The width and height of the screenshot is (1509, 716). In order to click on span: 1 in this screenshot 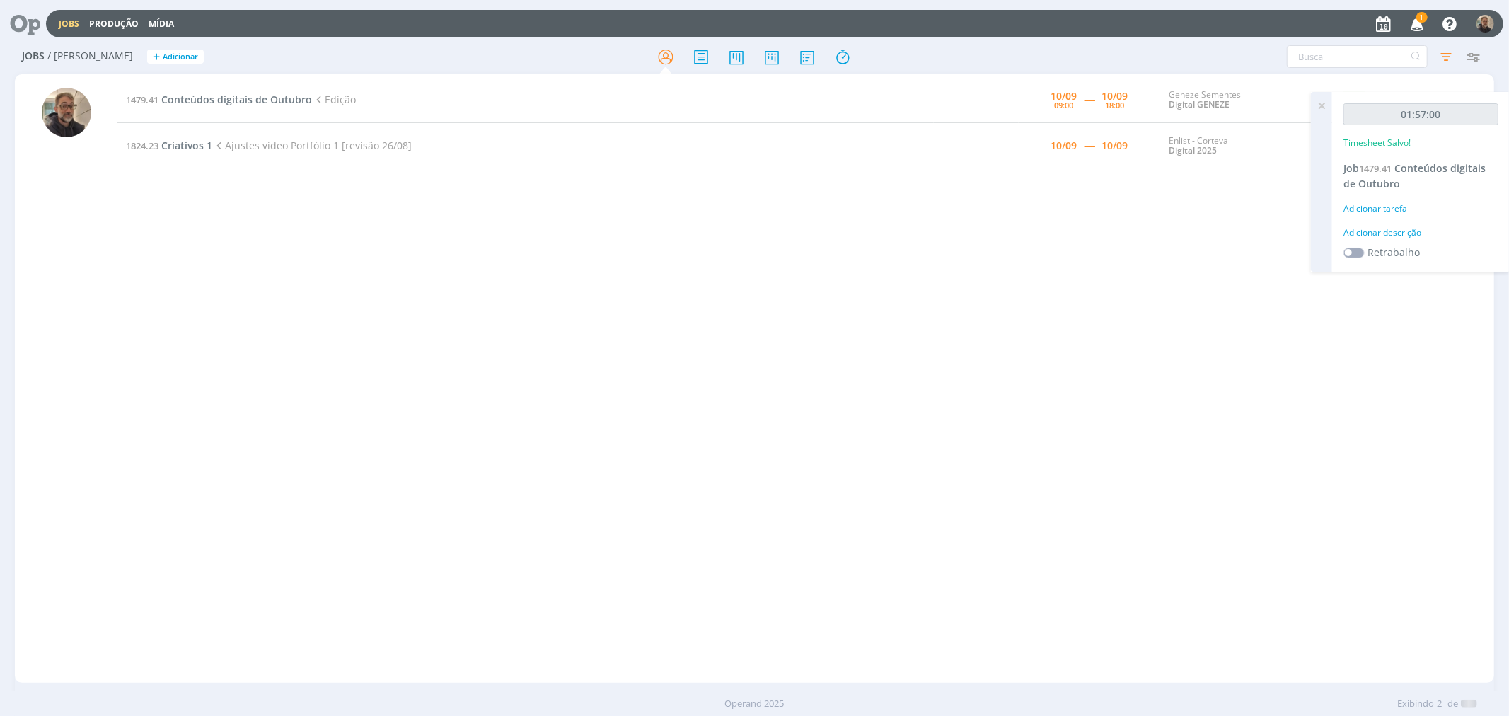, I will do `click(1422, 17)`.